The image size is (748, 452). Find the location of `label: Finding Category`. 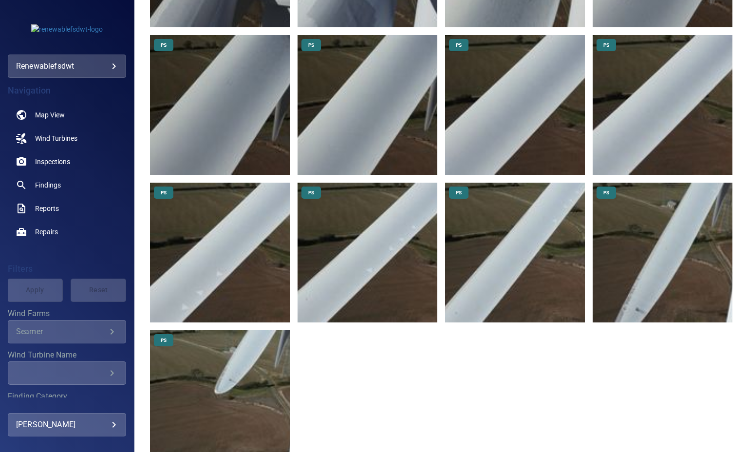

label: Finding Category is located at coordinates (67, 396).